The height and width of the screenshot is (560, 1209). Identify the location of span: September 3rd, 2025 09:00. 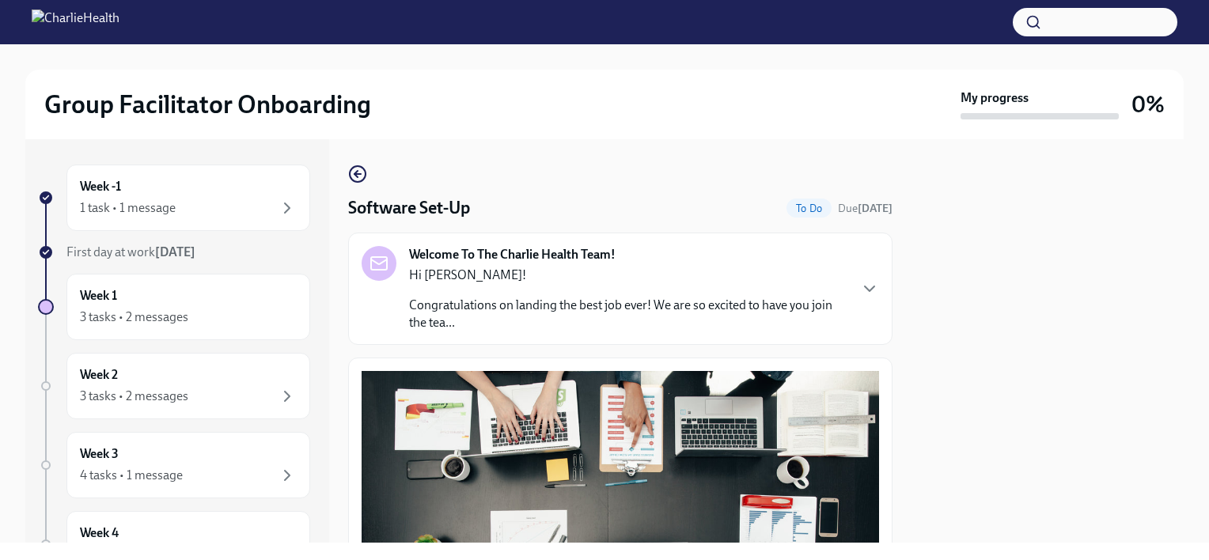
(865, 208).